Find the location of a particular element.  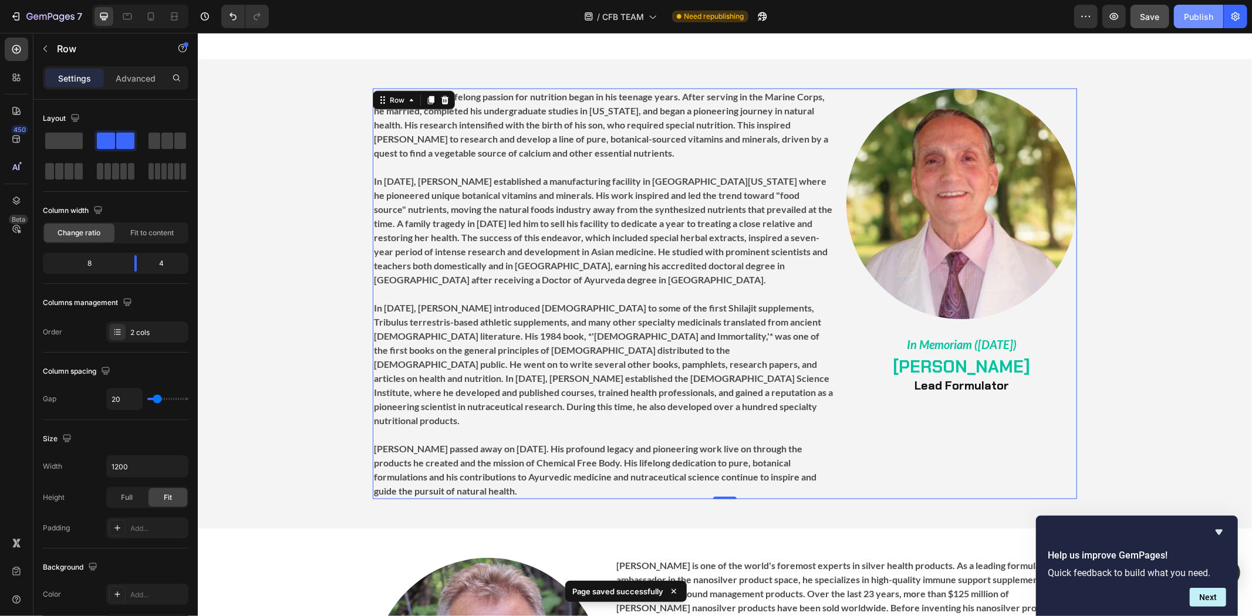

div: Columns management is located at coordinates (89, 303).